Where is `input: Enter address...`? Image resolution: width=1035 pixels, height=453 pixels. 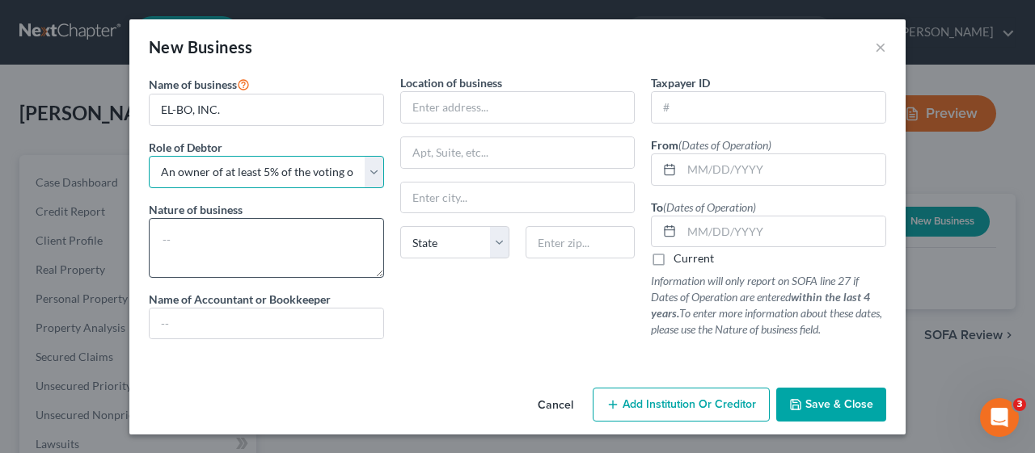 input: Enter address... is located at coordinates (517, 108).